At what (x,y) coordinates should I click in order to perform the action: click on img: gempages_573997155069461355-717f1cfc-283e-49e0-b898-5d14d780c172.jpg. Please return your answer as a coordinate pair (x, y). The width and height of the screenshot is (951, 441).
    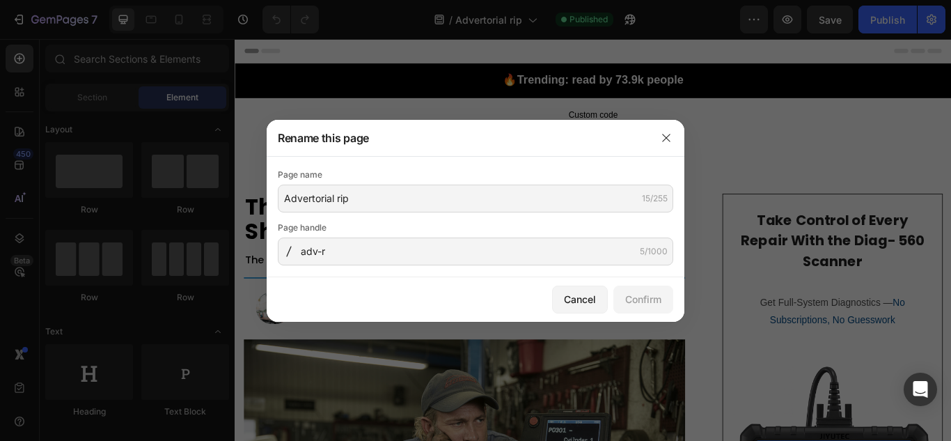
    Looking at the image, I should click on (45, 313).